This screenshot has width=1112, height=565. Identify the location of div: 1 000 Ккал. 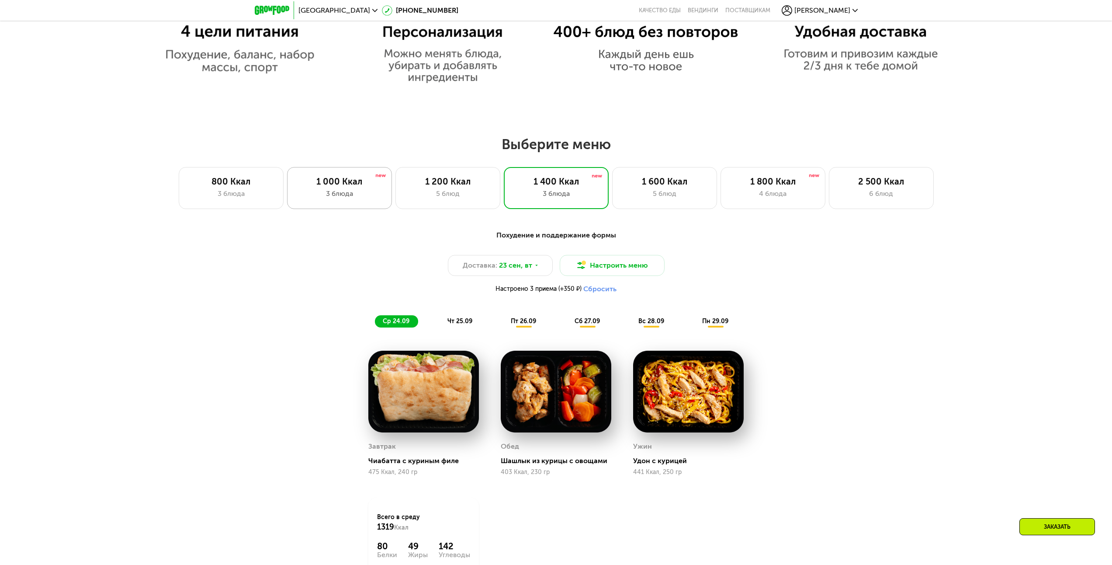
(340, 181).